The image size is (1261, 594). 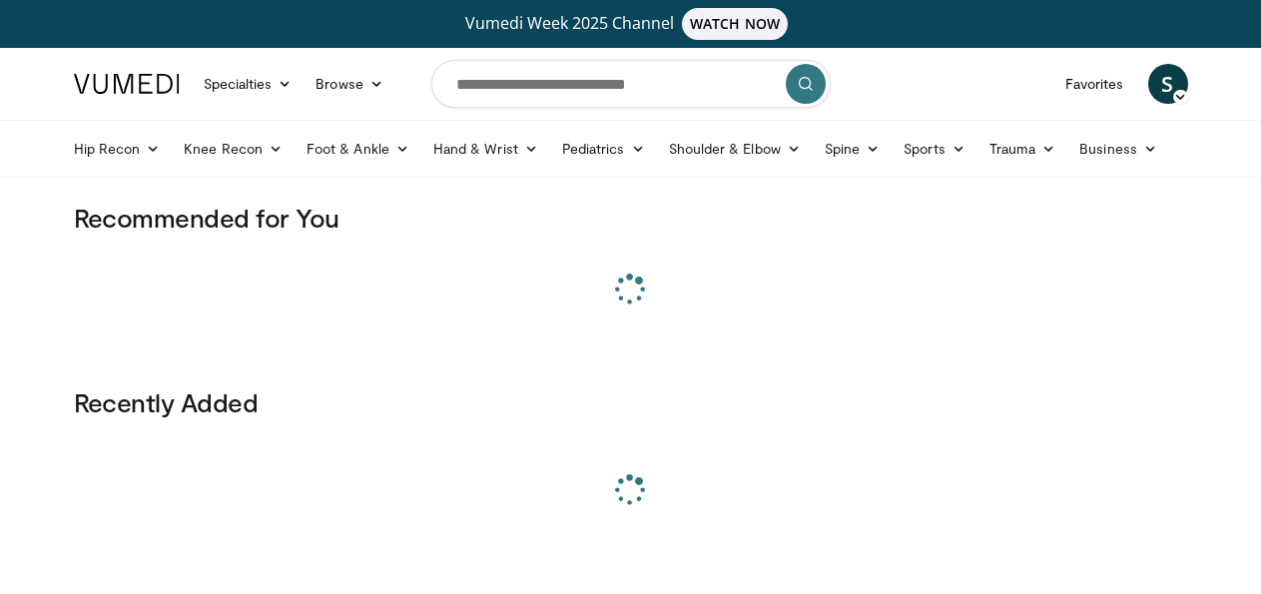 I want to click on a: Specialties, so click(x=248, y=84).